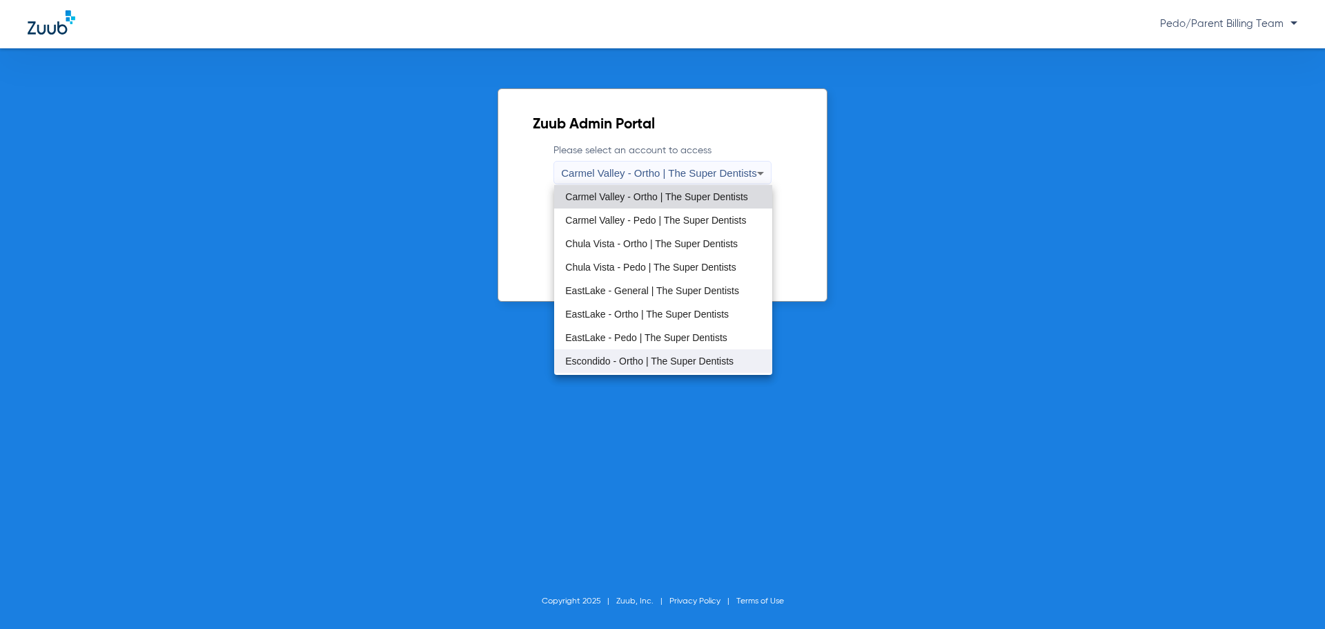 The height and width of the screenshot is (629, 1325). What do you see at coordinates (647, 314) in the screenshot?
I see `span: EastLake - Ortho | The Super Dentists` at bounding box center [647, 314].